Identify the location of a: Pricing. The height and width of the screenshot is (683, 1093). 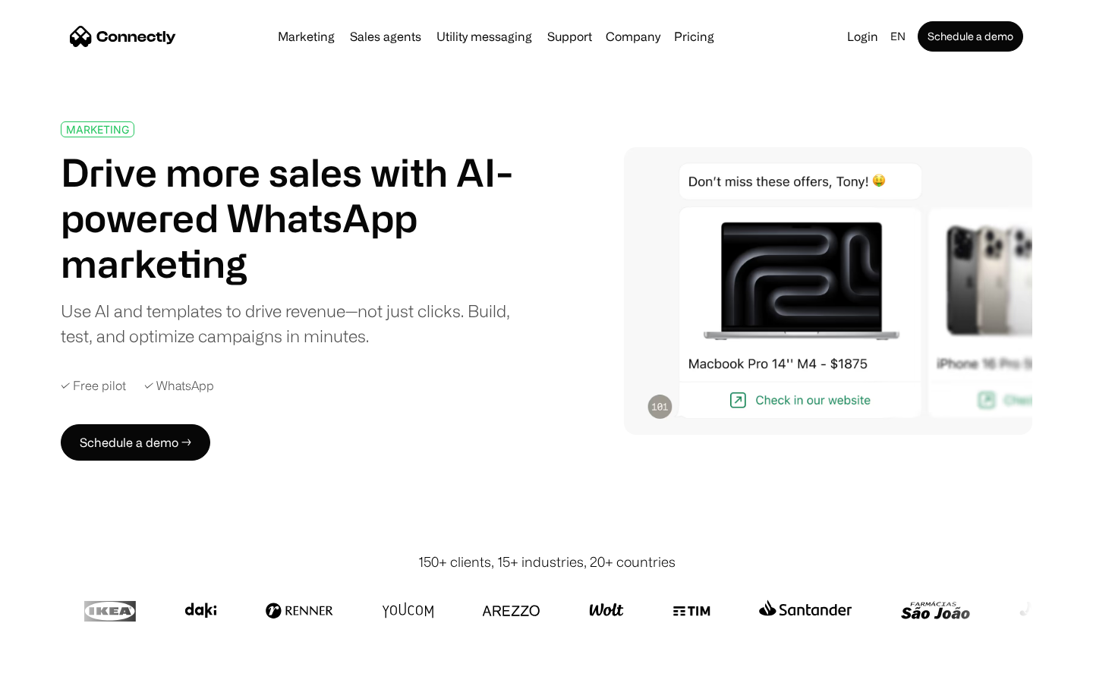
(693, 36).